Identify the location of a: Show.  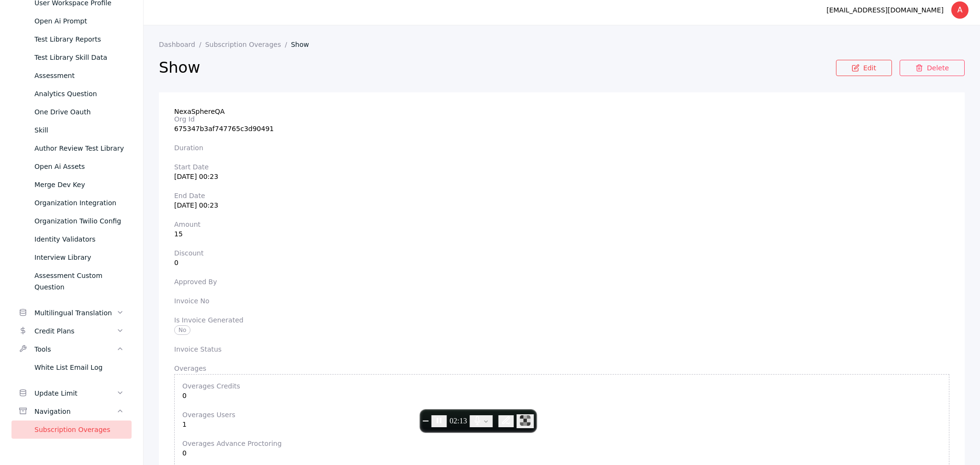
(304, 45).